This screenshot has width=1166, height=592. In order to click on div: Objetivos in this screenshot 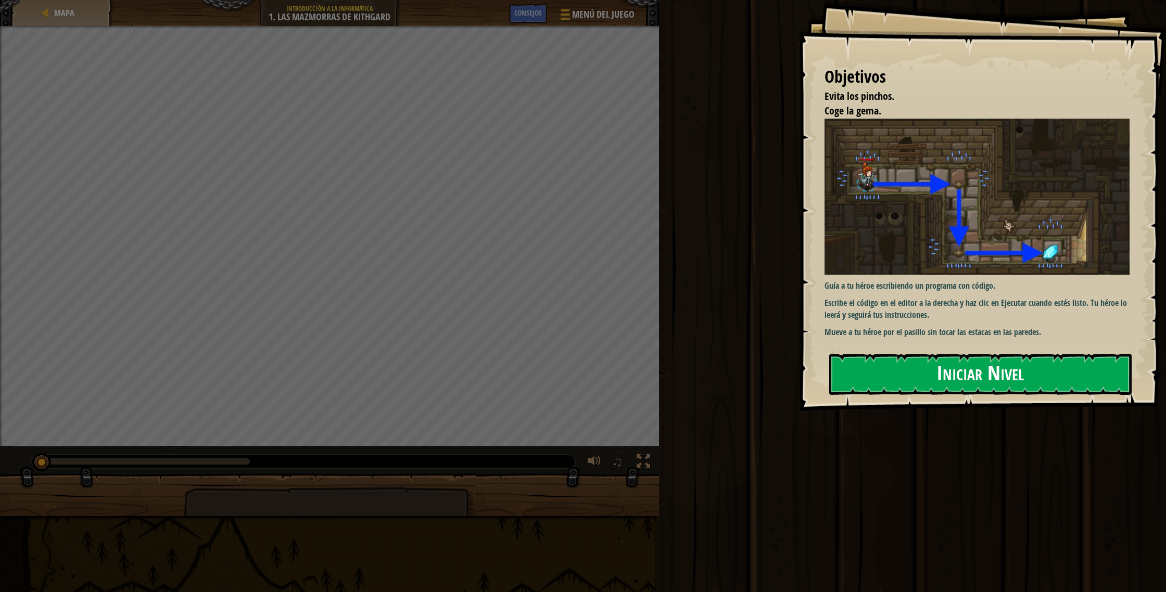, I will do `click(977, 77)`.